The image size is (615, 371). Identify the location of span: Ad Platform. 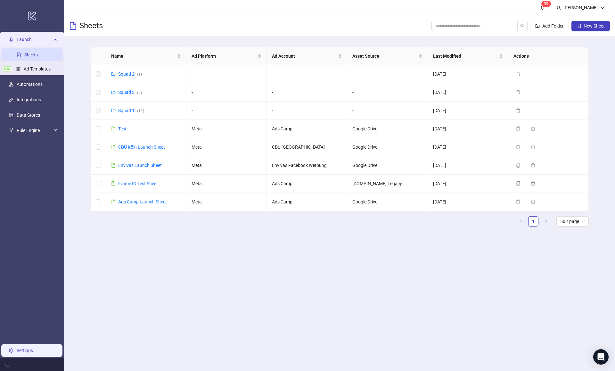
(224, 56).